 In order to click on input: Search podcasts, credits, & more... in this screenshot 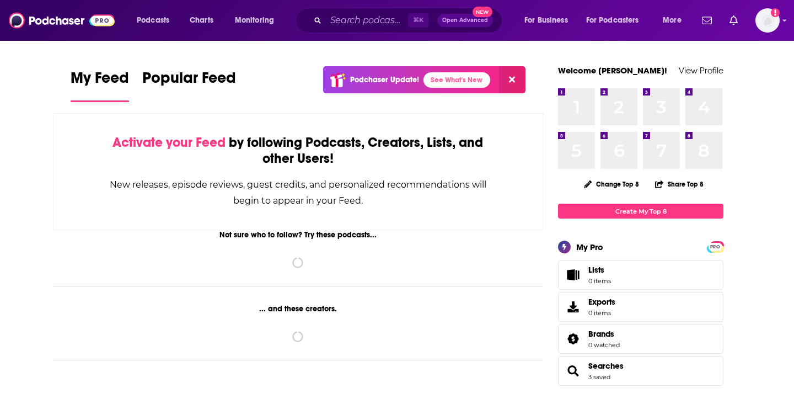, I will do `click(367, 20)`.